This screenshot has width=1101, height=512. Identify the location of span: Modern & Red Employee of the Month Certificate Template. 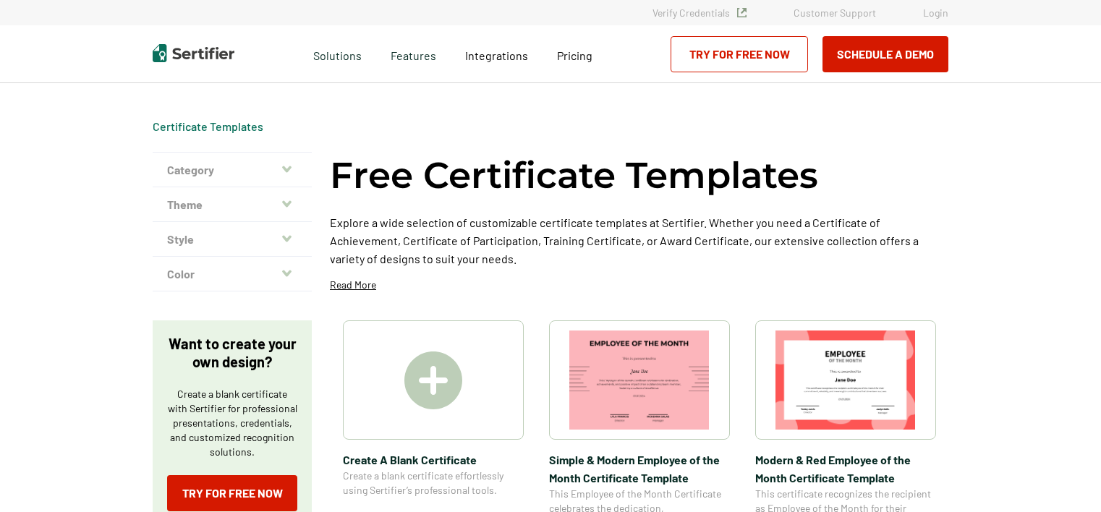
(845, 469).